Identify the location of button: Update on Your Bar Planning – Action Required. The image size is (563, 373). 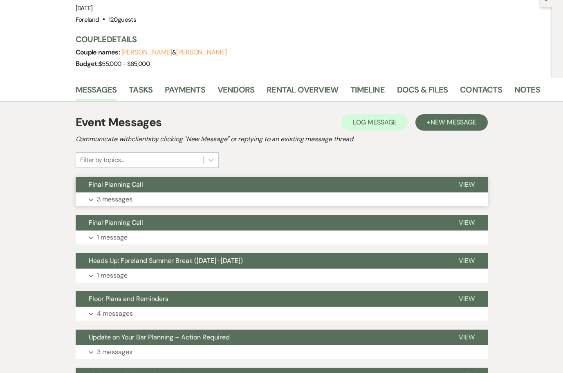
(261, 337).